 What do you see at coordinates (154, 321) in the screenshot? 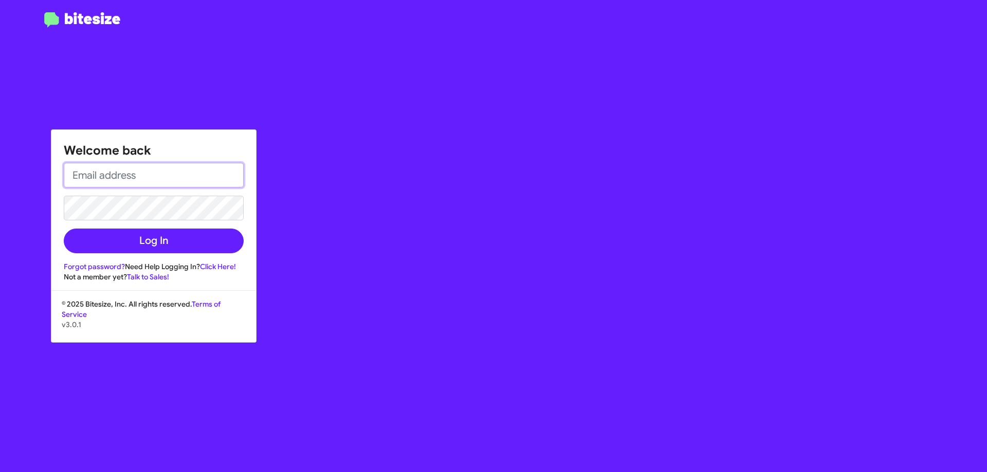
I see `div: © 2025 Bitesize, Inc. All rights reserved.` at bounding box center [154, 321].